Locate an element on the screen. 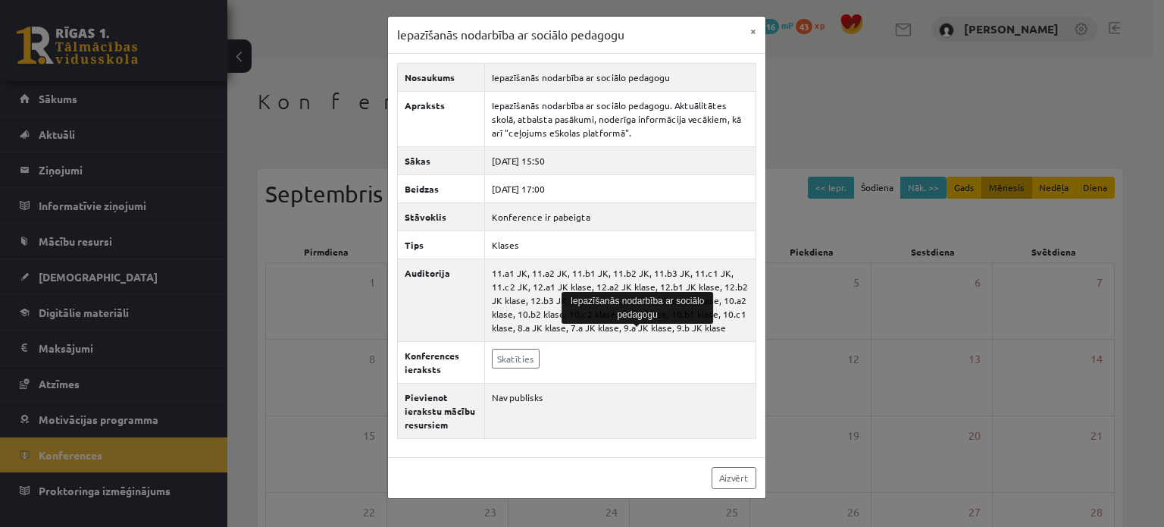  div: Iepazīšanās nodarbība ar sociālo pedagogu is located at coordinates (637, 308).